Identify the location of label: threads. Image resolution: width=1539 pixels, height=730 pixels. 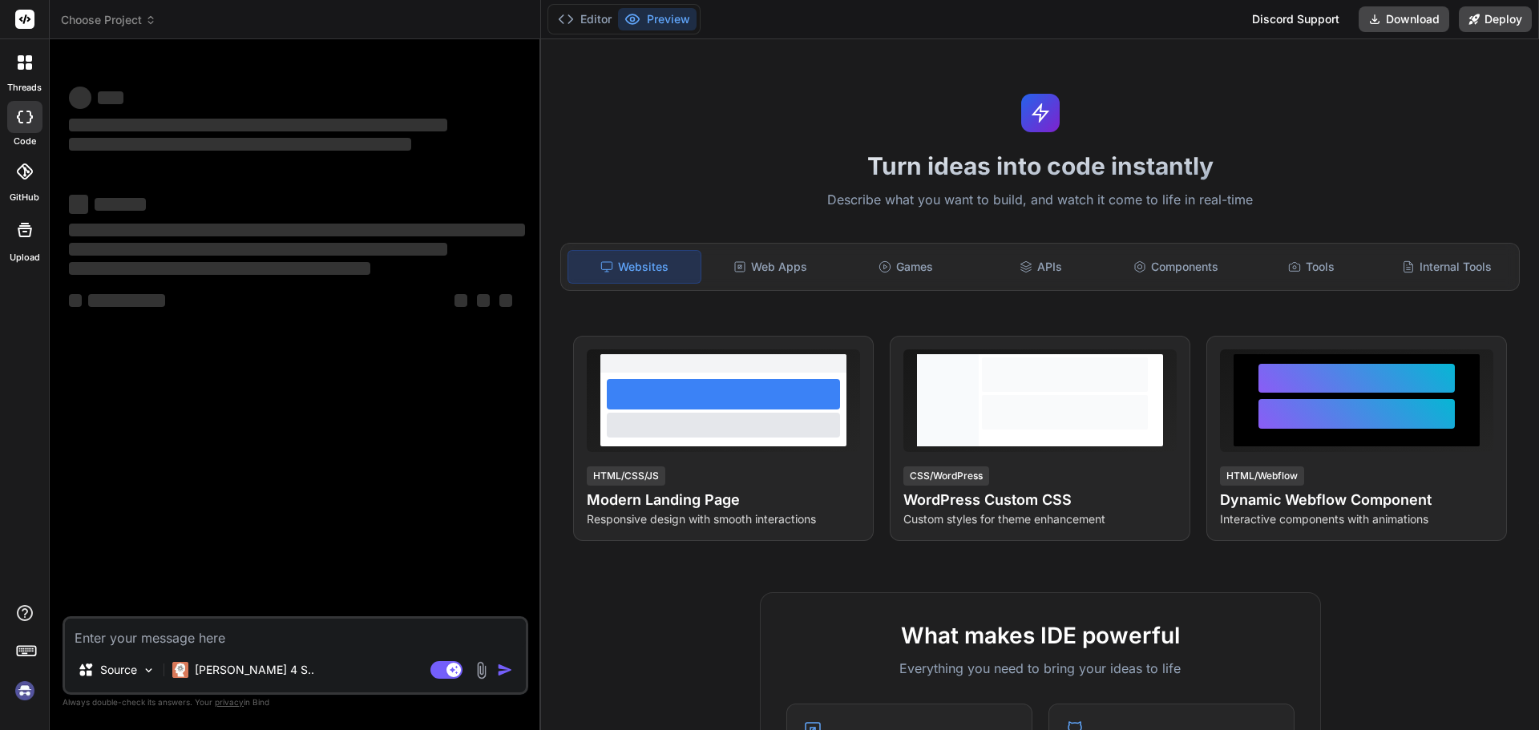
(24, 87).